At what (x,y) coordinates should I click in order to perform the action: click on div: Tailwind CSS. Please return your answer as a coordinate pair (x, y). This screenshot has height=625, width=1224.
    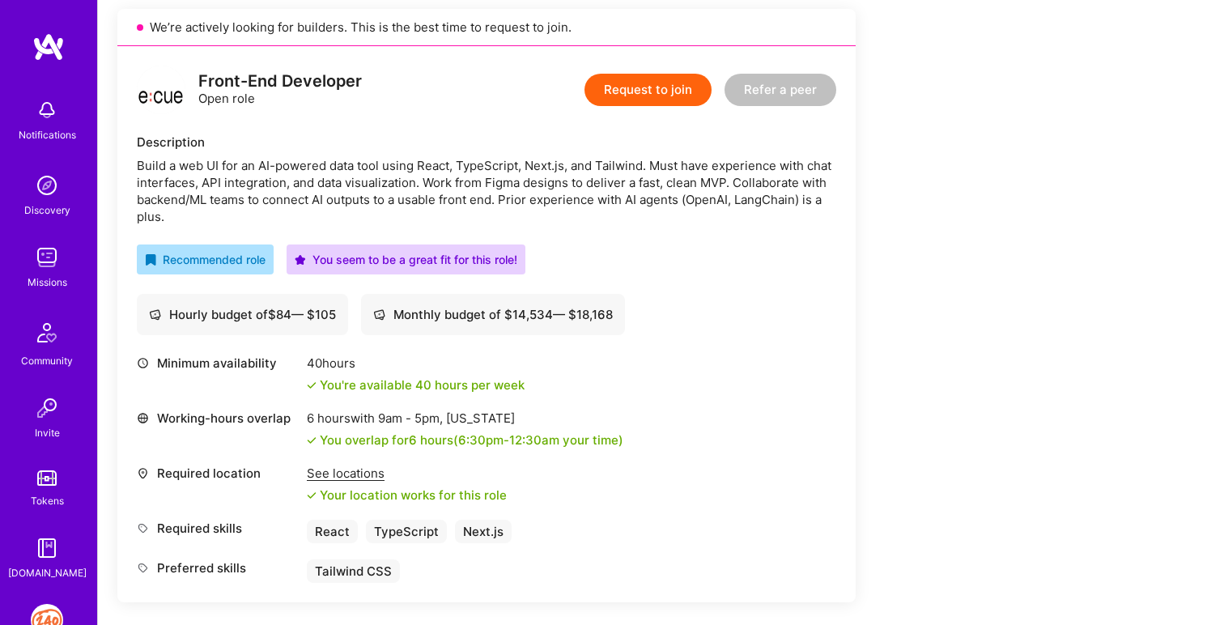
    Looking at the image, I should click on (353, 571).